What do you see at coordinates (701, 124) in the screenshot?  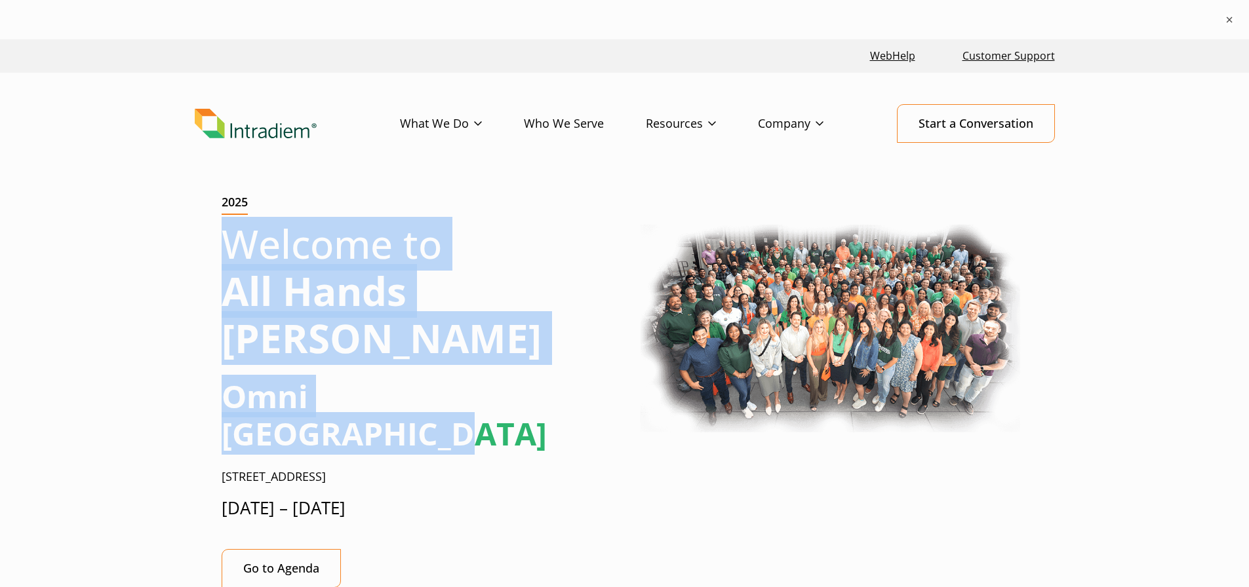 I see `a: Resources` at bounding box center [701, 124].